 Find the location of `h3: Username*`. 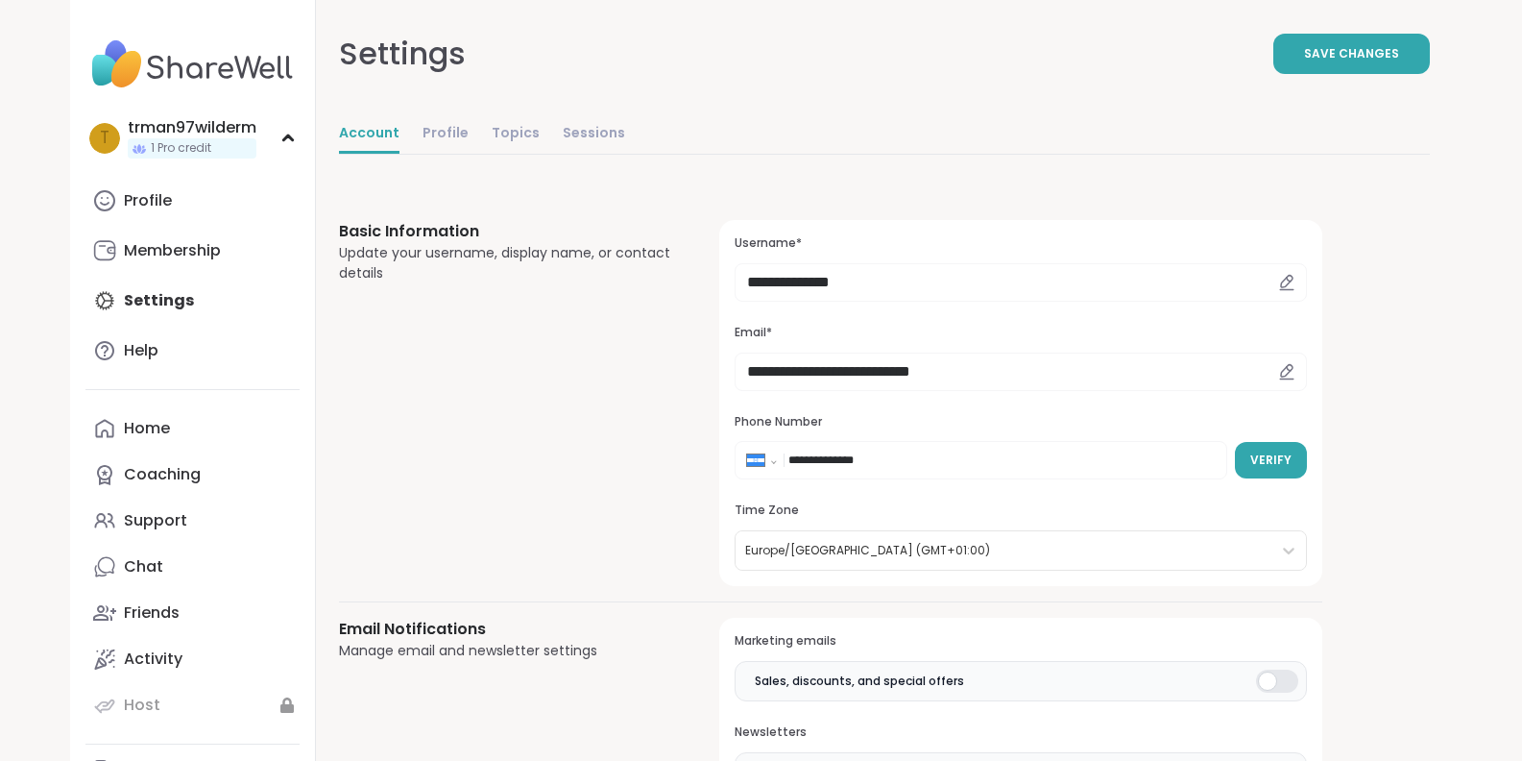

h3: Username* is located at coordinates (1020, 243).